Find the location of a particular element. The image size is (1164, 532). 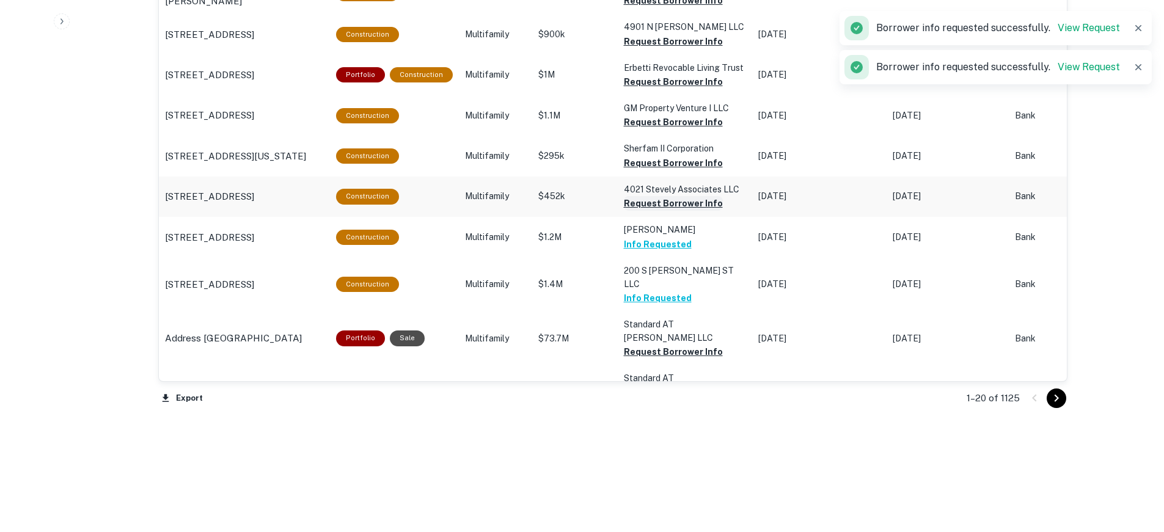

p: $1.2M is located at coordinates (575, 237).